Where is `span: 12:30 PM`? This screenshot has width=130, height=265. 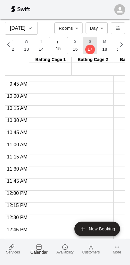
span: 12:30 PM is located at coordinates (17, 217).